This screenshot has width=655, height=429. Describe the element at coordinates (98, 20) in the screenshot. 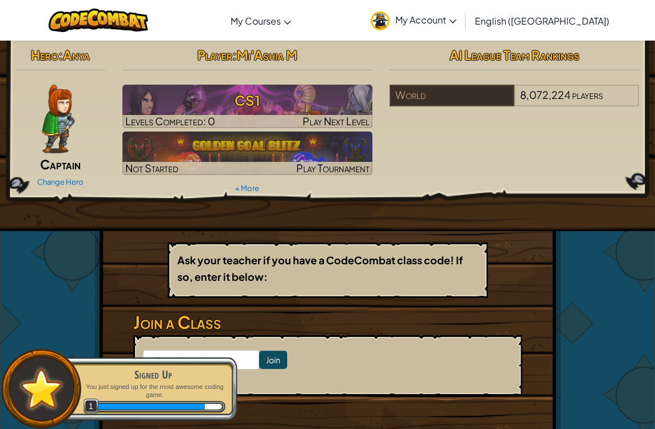

I see `img: CodeCombat logo` at that location.